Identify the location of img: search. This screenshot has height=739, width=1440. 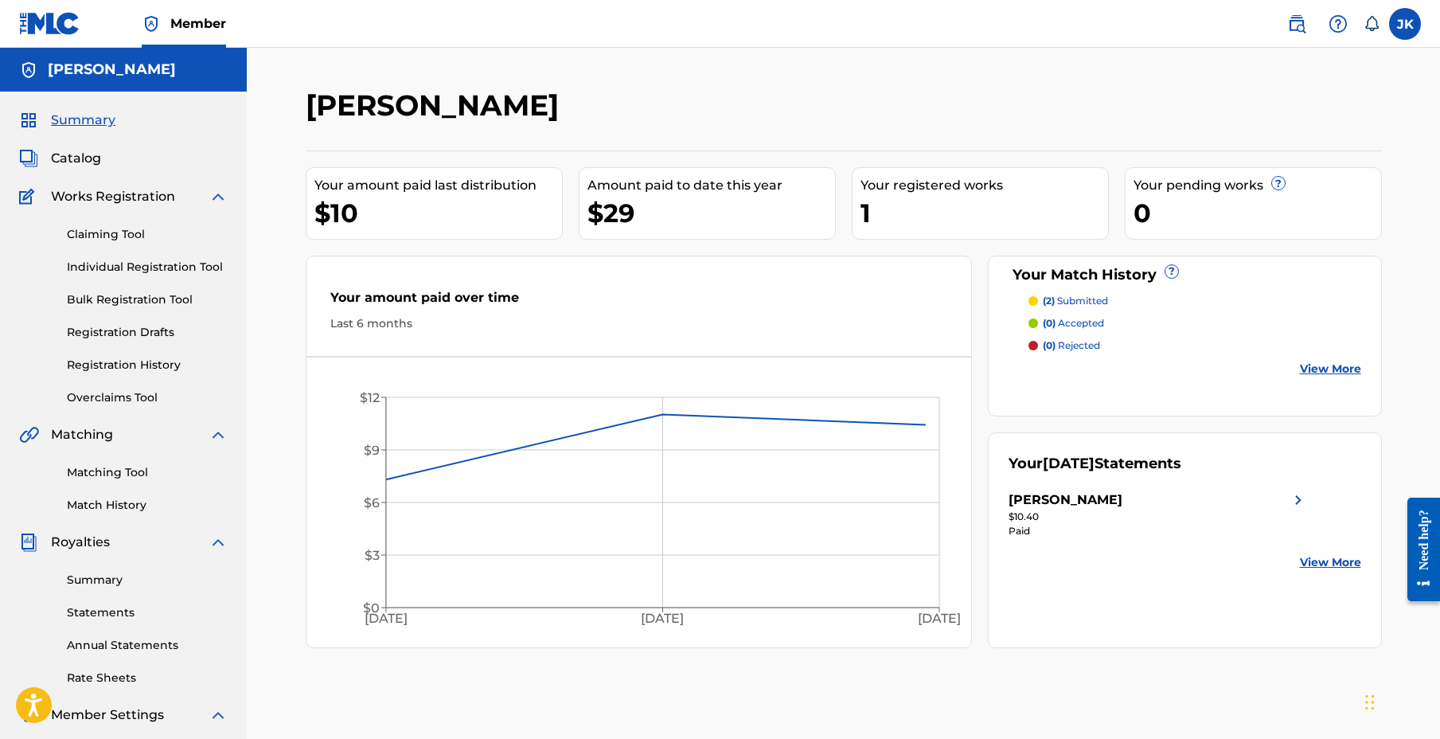
(1297, 24).